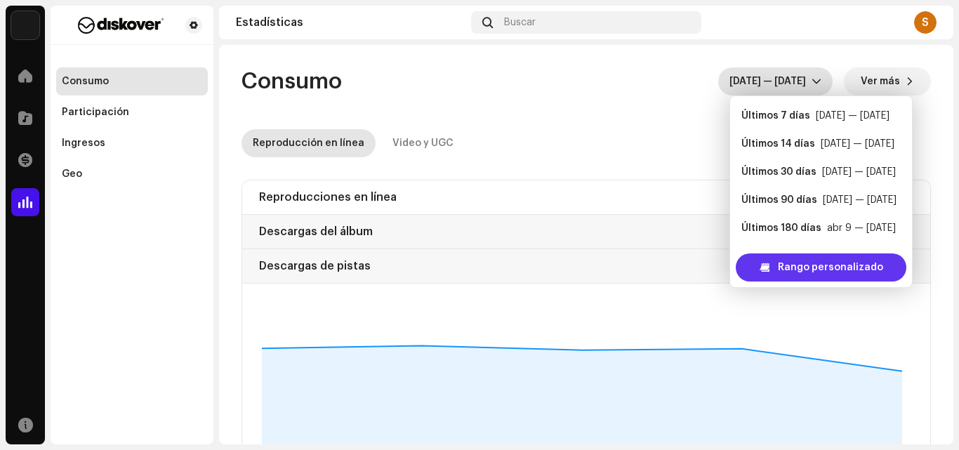 This screenshot has height=450, width=959. Describe the element at coordinates (781, 228) in the screenshot. I see `div: Últimos 180 días` at that location.